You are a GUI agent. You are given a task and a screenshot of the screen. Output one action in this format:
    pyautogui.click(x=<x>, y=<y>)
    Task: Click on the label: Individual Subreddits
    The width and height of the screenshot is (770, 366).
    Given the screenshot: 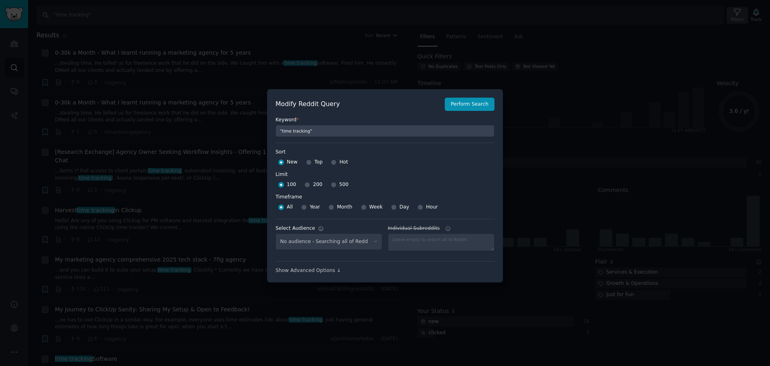 What is the action you would take?
    pyautogui.click(x=441, y=228)
    